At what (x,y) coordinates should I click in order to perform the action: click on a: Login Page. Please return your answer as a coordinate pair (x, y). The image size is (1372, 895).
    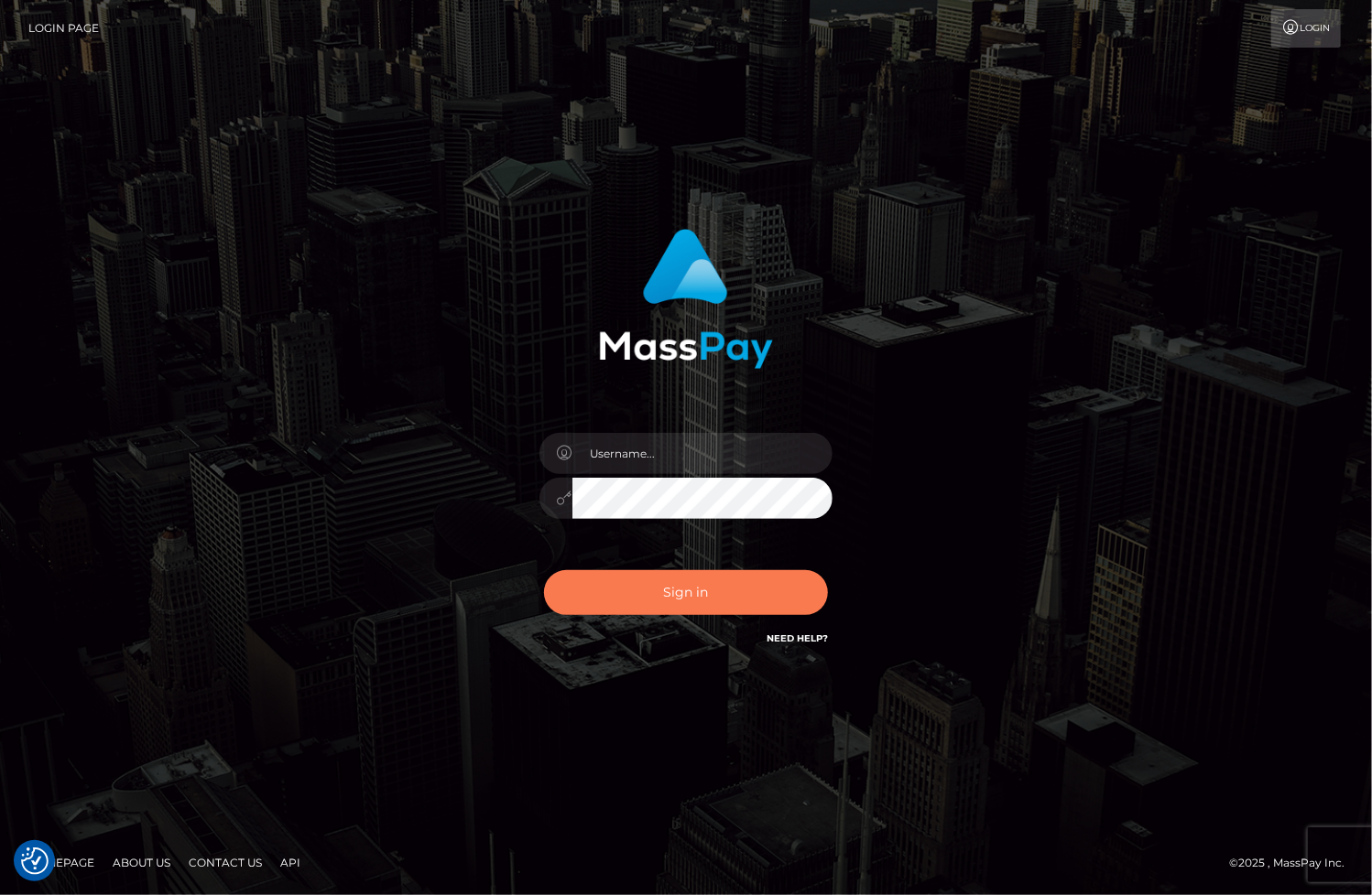
    Looking at the image, I should click on (63, 28).